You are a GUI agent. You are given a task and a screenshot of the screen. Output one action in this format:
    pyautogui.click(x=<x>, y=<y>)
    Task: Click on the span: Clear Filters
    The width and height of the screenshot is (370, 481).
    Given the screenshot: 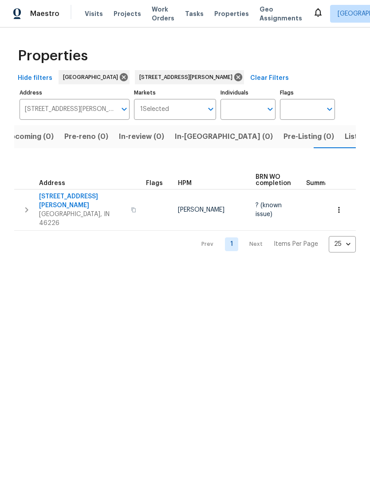 What is the action you would take?
    pyautogui.click(x=269, y=79)
    